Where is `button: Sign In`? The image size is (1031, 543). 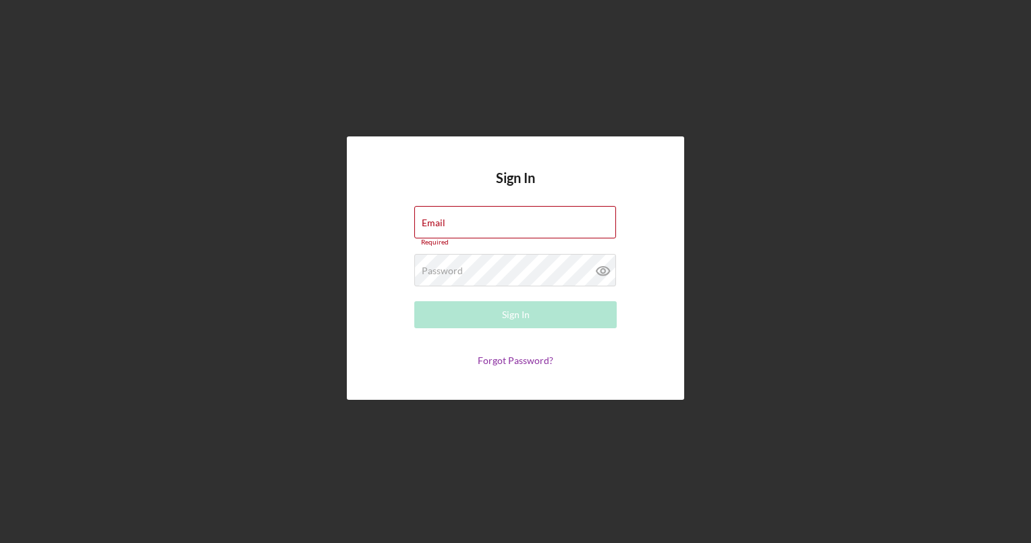 button: Sign In is located at coordinates (516, 314).